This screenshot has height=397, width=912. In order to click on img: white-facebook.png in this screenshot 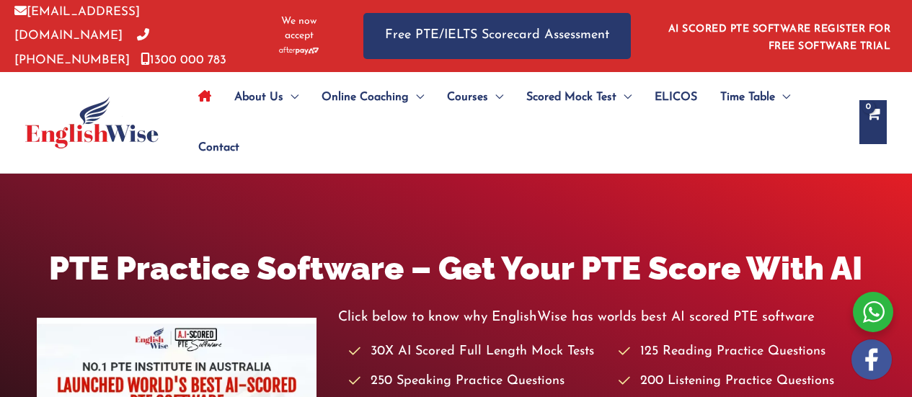, I will do `click(872, 360)`.